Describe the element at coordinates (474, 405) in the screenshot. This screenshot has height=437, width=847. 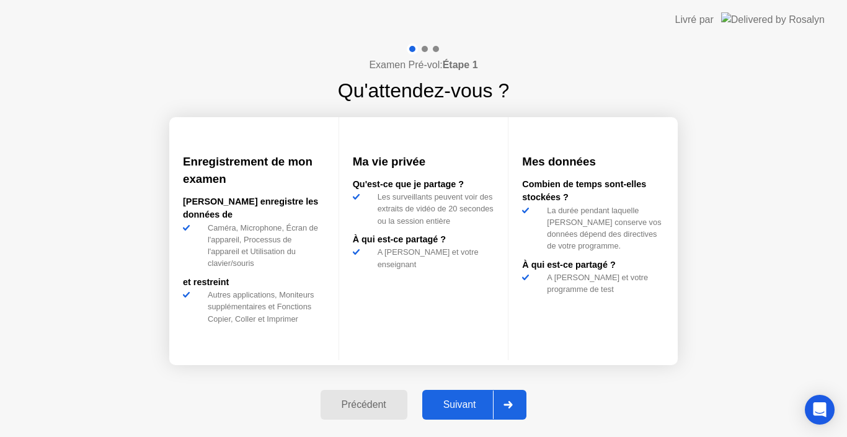
I see `button: Suivant` at that location.